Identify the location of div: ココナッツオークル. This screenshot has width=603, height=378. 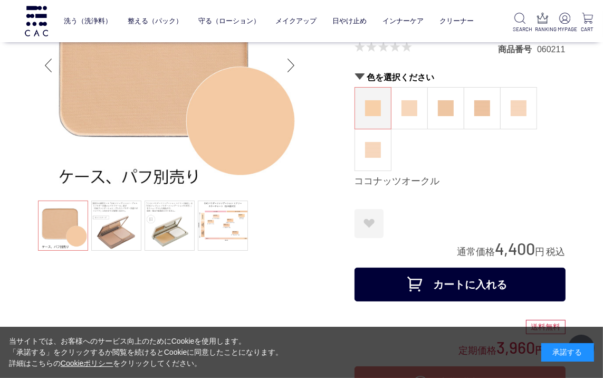
(460, 181).